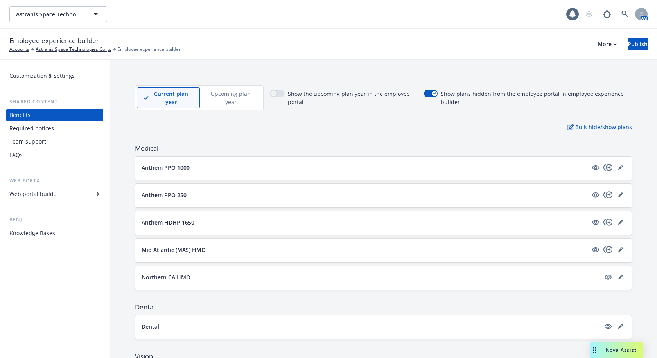 The width and height of the screenshot is (657, 358). I want to click on p: Anthem HDHP 1650, so click(168, 222).